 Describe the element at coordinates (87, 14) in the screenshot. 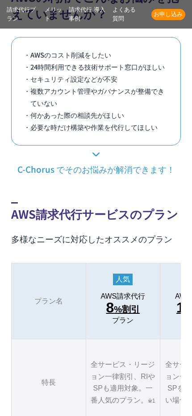

I see `a: 請求代行 導入事例` at that location.